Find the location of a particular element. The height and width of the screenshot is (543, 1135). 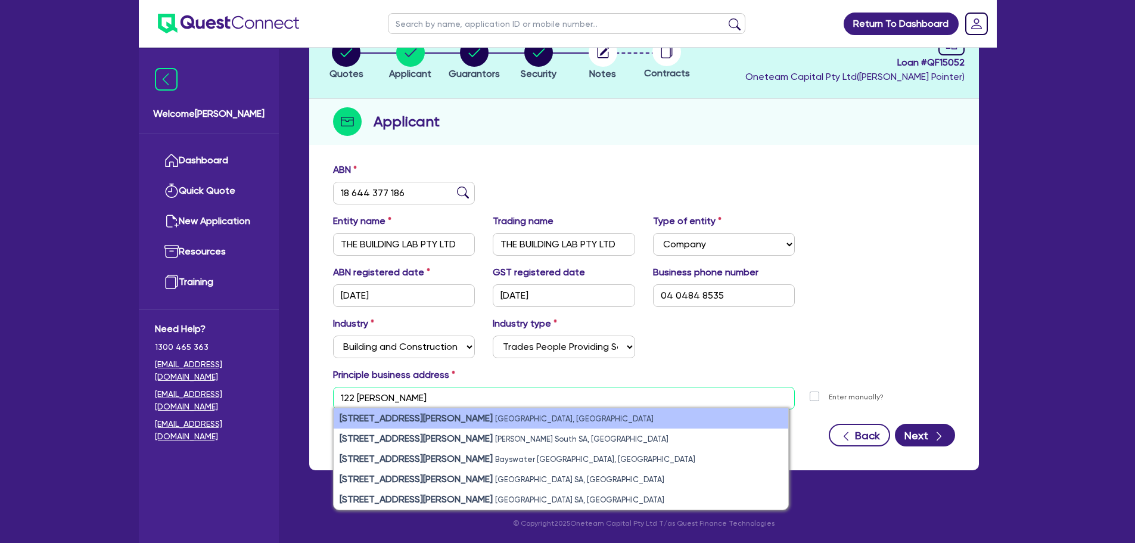

img: training is located at coordinates (172, 282).